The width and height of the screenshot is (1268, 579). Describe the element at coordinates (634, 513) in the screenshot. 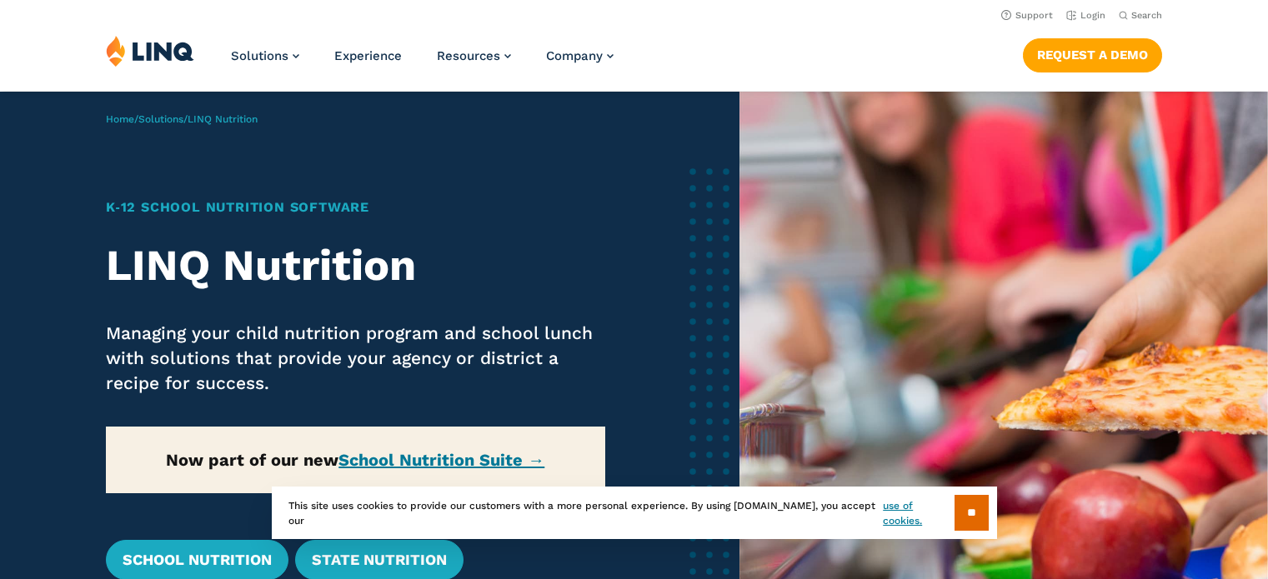

I see `div: This site uses cookies to provide our customers with a more personal experience. By using [DOMAIN...` at that location.